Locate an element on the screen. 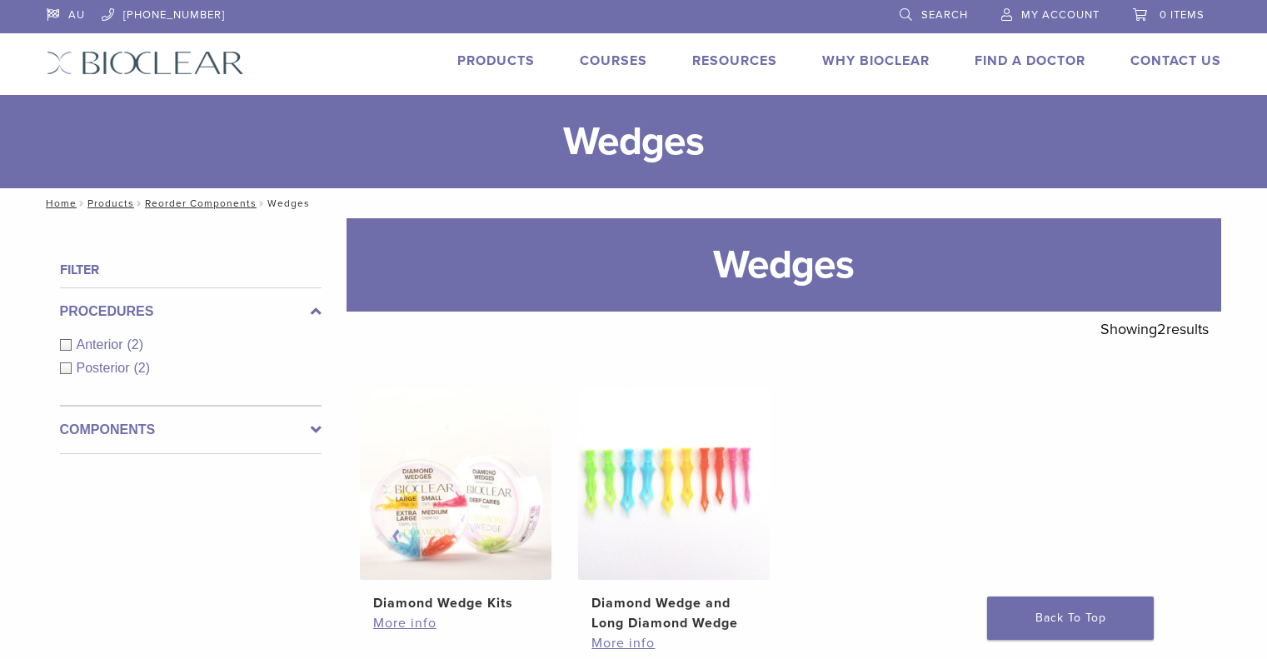  span: Search is located at coordinates (945, 15).